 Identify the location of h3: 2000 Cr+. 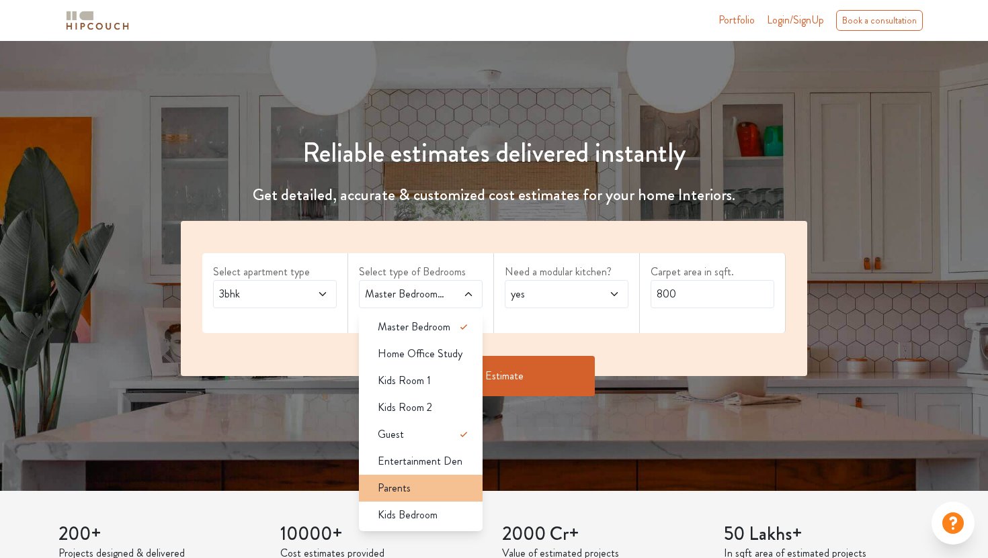
(605, 535).